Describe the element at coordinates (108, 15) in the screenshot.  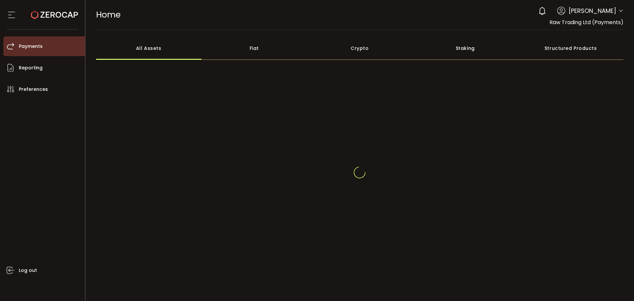
I see `span: Home` at that location.